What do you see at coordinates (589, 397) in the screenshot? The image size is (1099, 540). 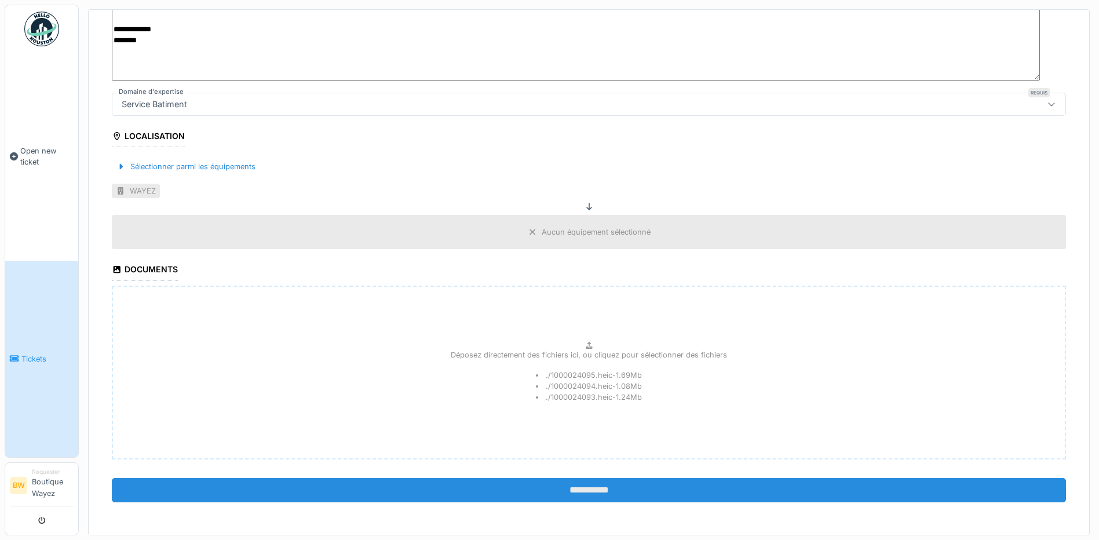 I see `li: ./1000024093.heic - 1.24 Mb` at bounding box center [589, 397].